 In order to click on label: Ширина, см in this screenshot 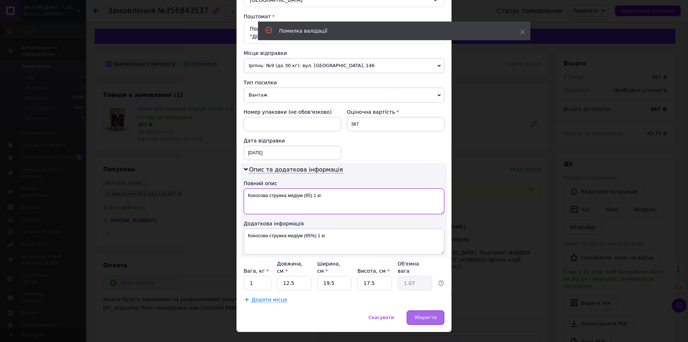, I will do `click(329, 267)`.